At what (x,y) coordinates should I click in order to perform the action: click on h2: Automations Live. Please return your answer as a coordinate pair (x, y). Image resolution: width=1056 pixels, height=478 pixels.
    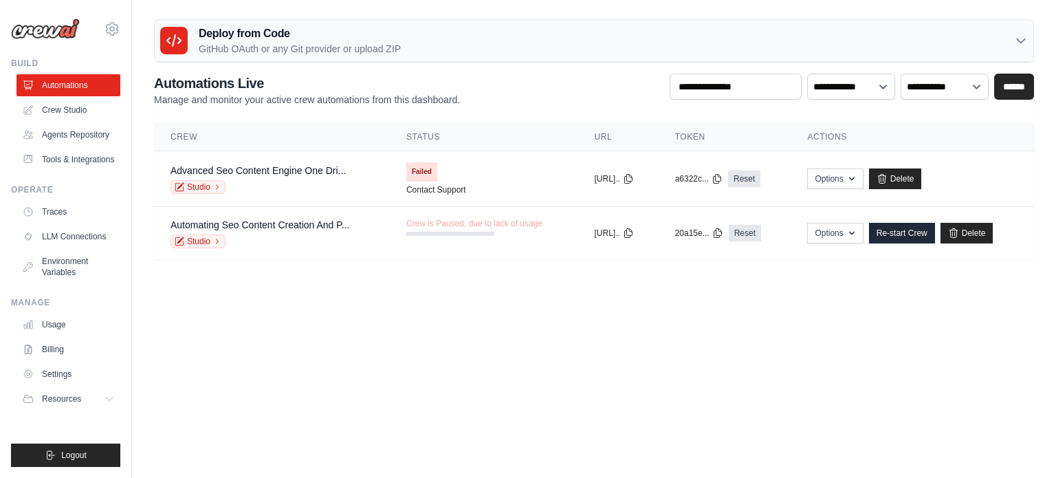
    Looking at the image, I should click on (307, 83).